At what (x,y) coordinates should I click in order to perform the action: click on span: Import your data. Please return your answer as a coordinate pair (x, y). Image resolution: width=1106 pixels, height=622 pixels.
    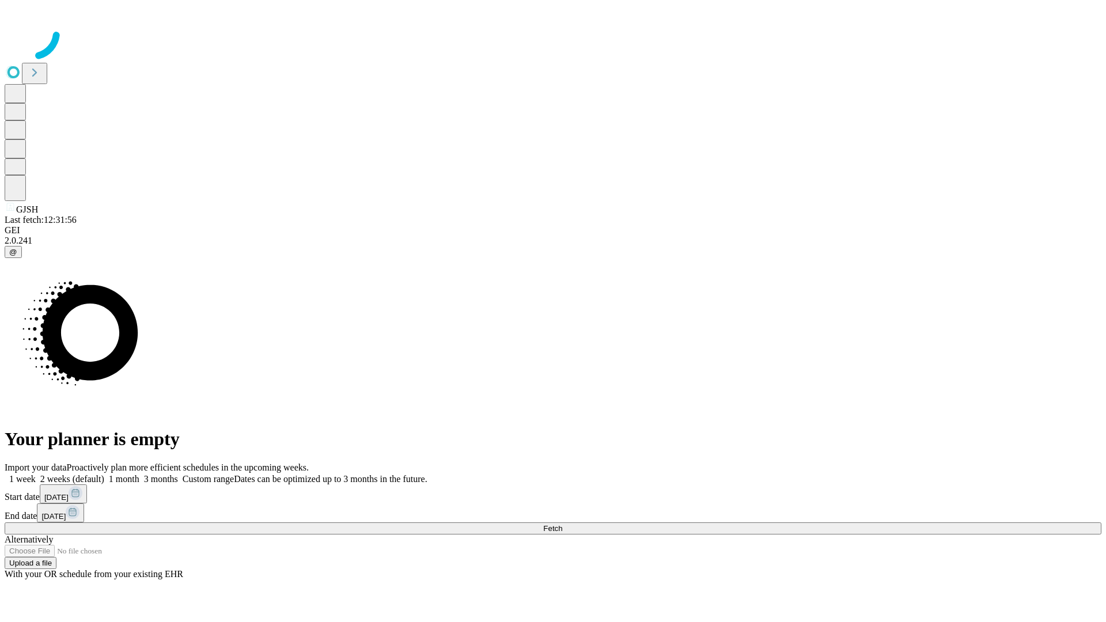
    Looking at the image, I should click on (36, 467).